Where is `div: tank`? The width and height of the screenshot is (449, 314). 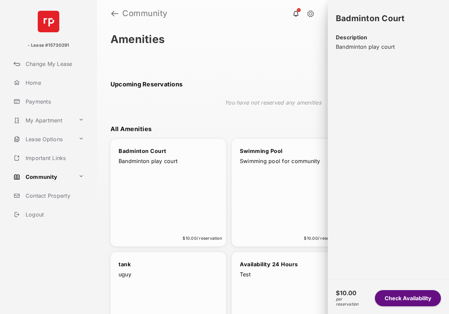 div: tank is located at coordinates (168, 265).